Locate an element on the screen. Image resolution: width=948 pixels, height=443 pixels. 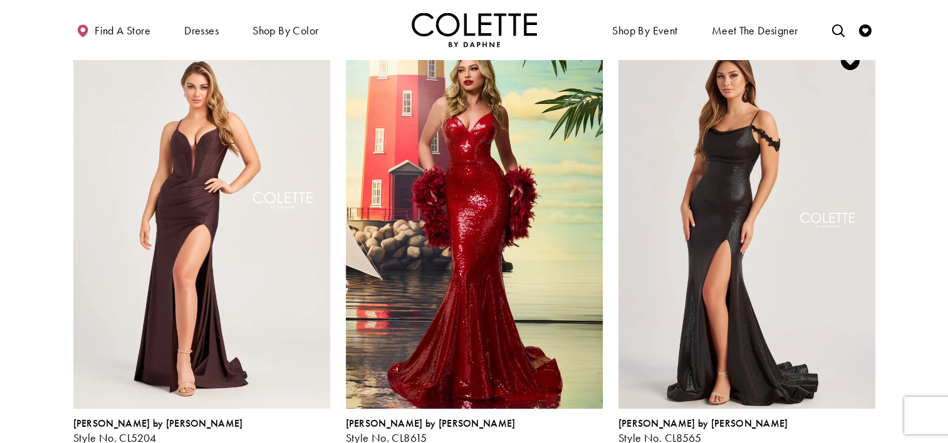
a: Find a store is located at coordinates (113, 29).